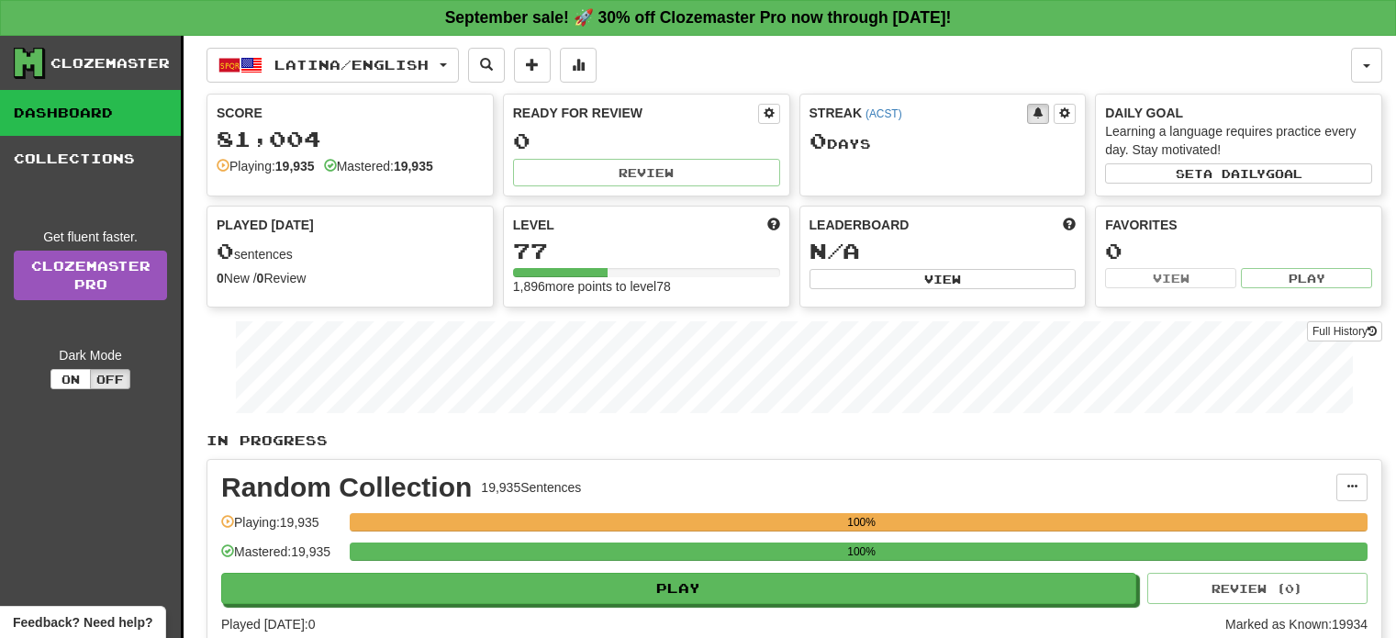 The width and height of the screenshot is (1396, 638). I want to click on button: Add sentence to collection, so click(532, 65).